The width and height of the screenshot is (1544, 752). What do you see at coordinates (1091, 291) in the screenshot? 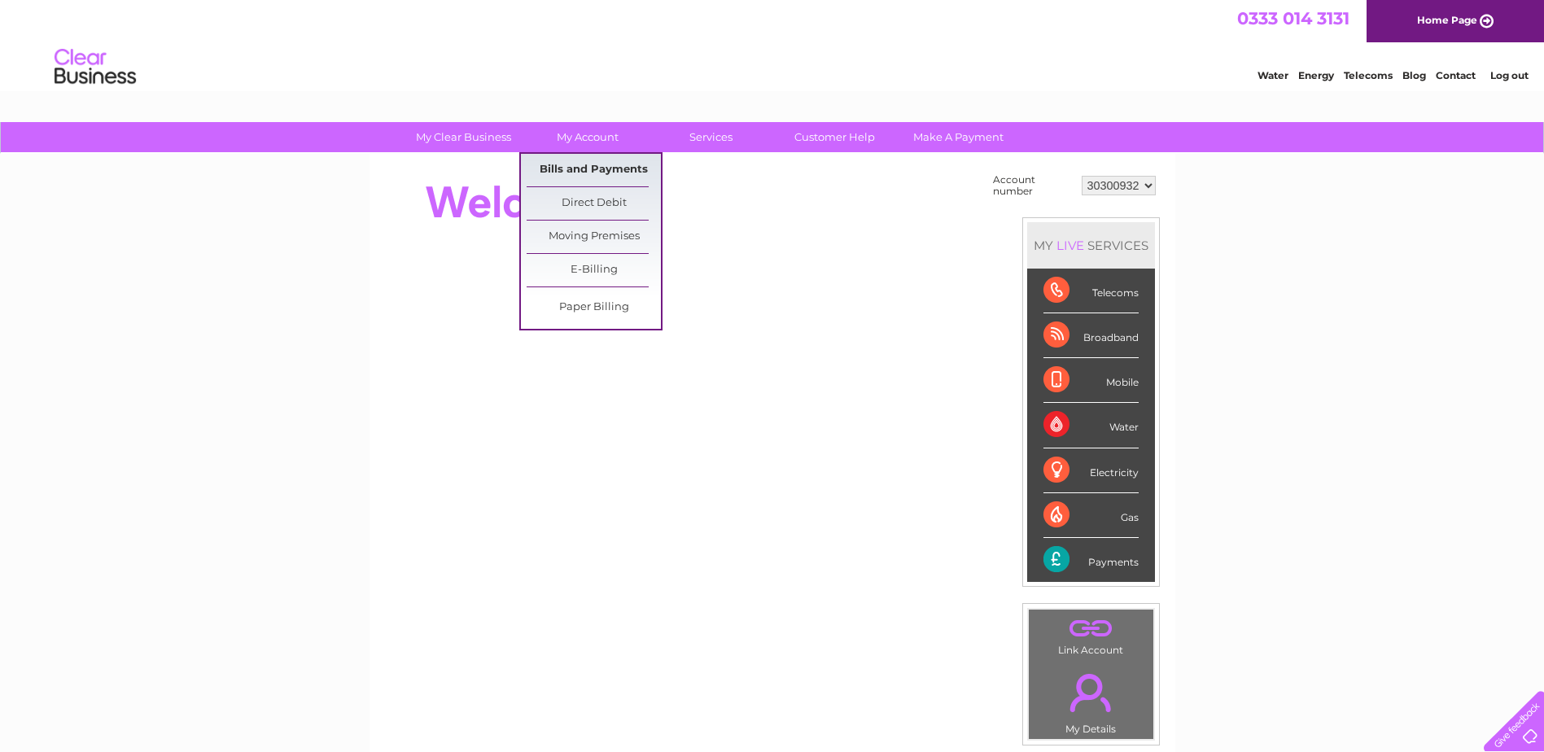
I see `div: Telecoms` at bounding box center [1091, 291].